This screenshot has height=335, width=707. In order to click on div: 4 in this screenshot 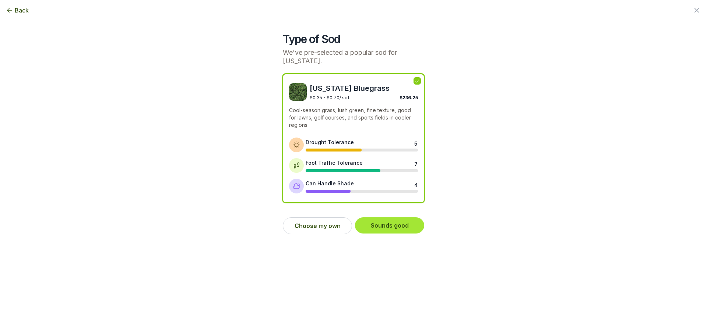, I will do `click(416, 184)`.